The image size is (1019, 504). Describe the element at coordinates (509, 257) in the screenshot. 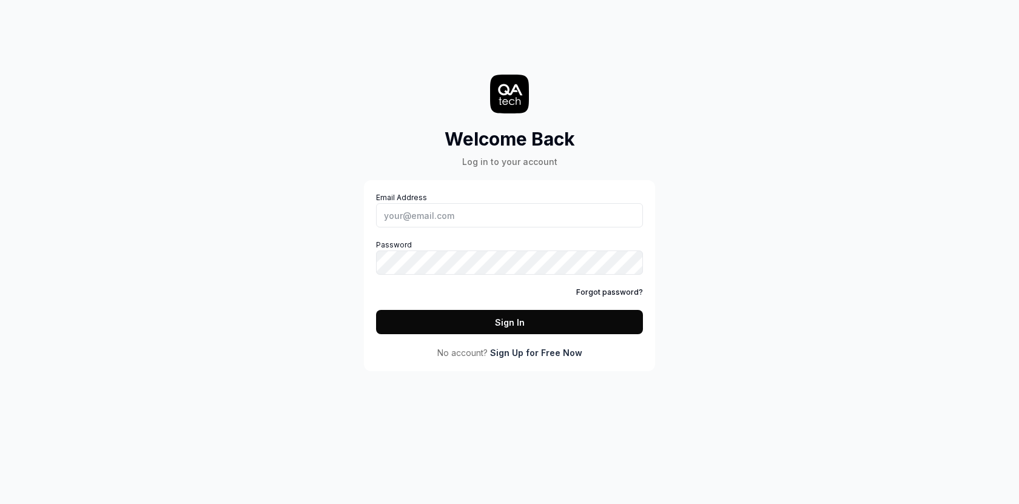

I see `label: Password` at that location.